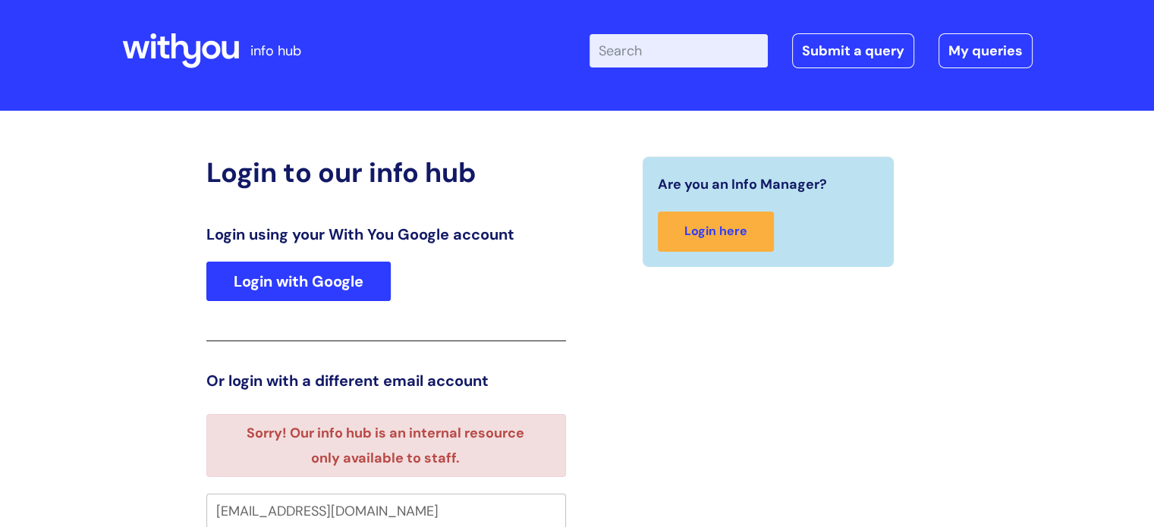 The height and width of the screenshot is (527, 1154). I want to click on input: Search, so click(678, 51).